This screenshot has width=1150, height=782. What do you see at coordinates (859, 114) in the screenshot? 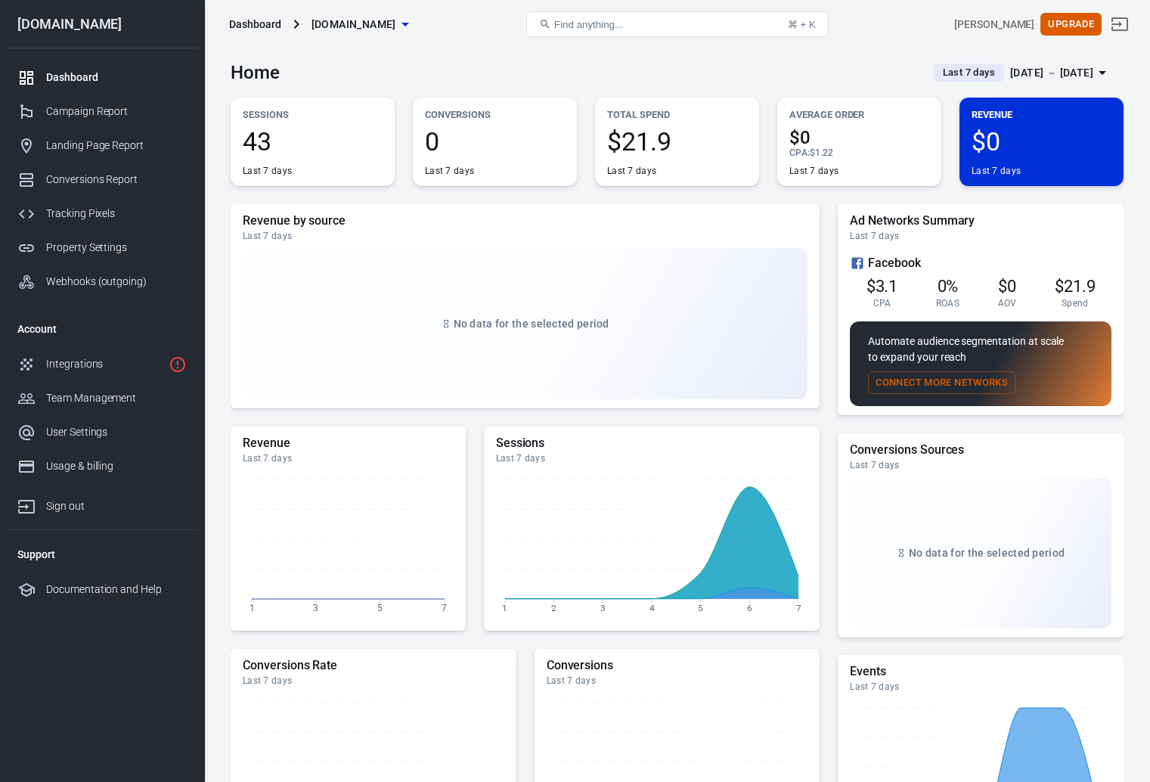
I see `p: Average Order` at bounding box center [859, 114].